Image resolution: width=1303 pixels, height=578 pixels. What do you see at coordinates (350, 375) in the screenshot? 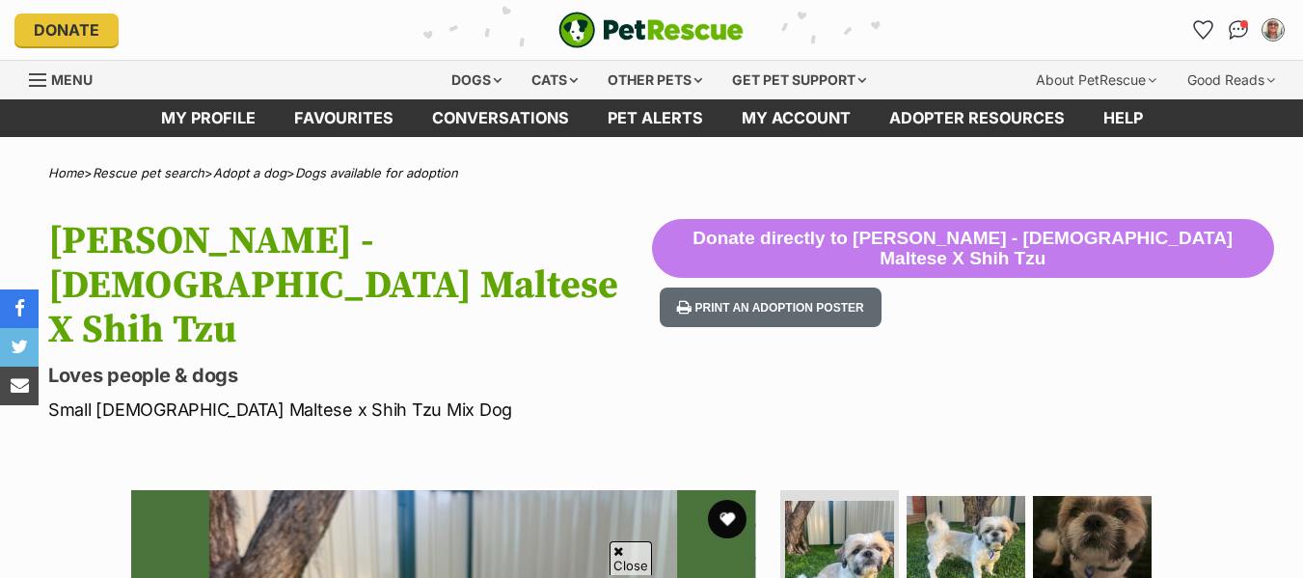
I see `p: Loves people & dogs` at bounding box center [350, 375].